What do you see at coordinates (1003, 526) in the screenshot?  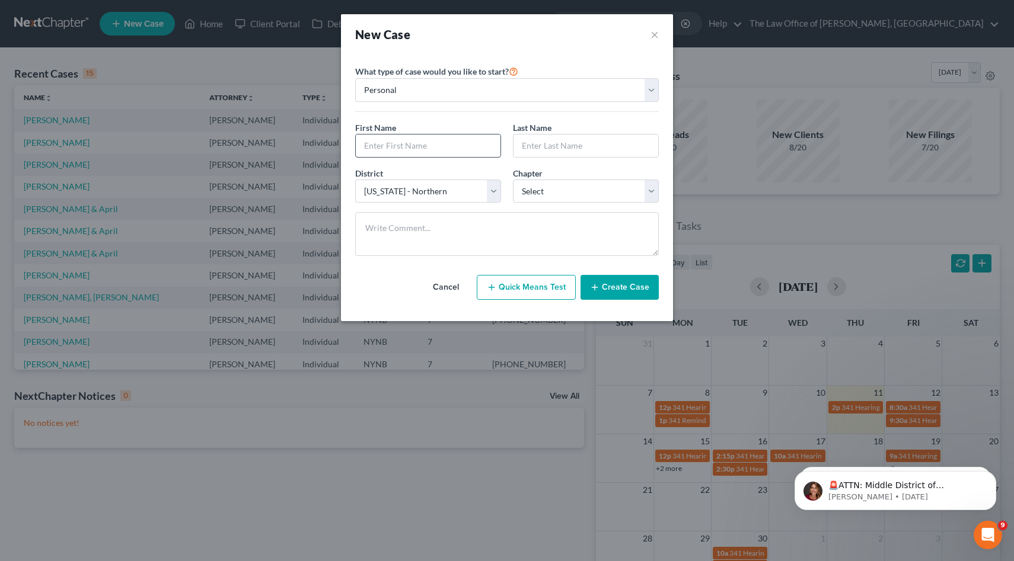 I see `span: 9` at bounding box center [1003, 526].